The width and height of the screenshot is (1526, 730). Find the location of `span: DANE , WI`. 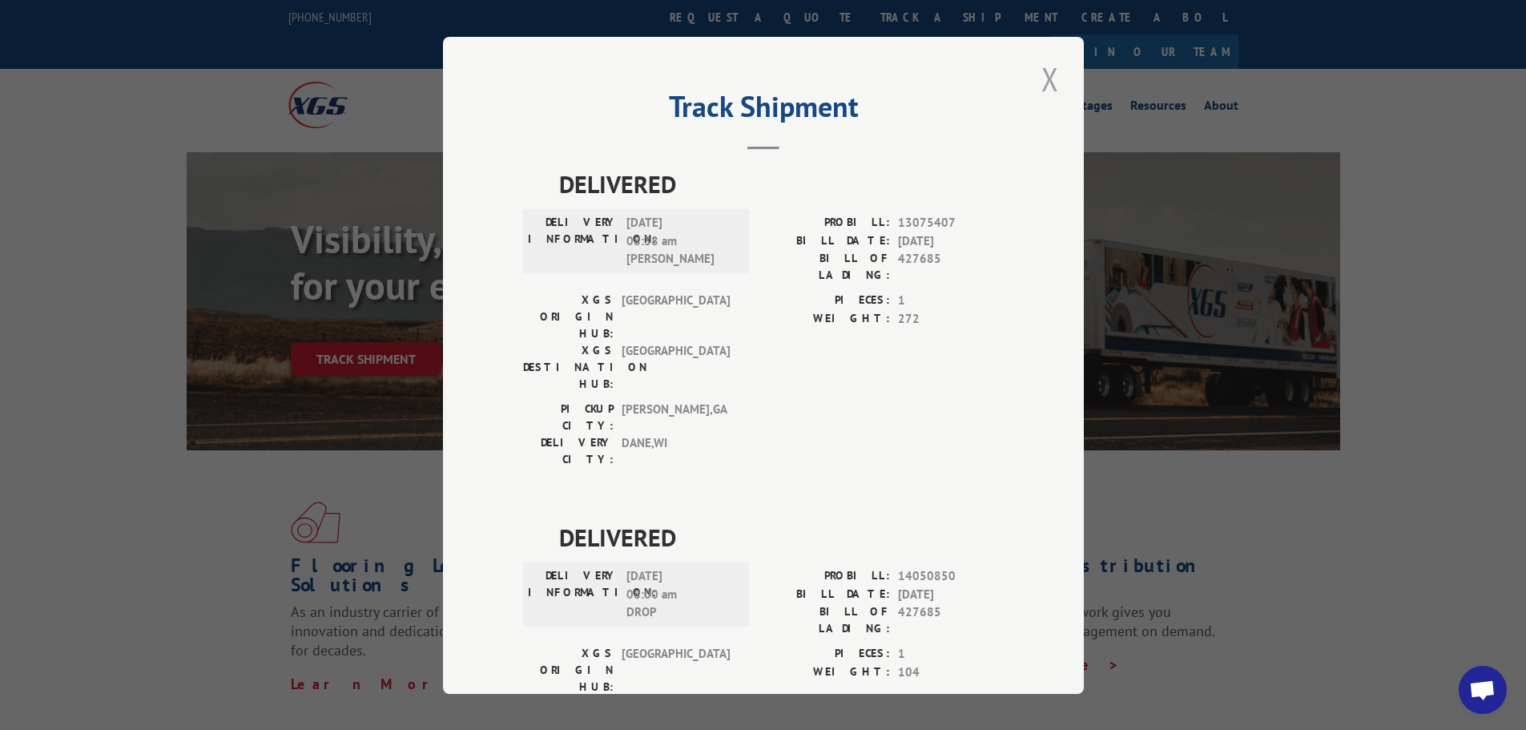

span: DANE , WI is located at coordinates (675, 451).